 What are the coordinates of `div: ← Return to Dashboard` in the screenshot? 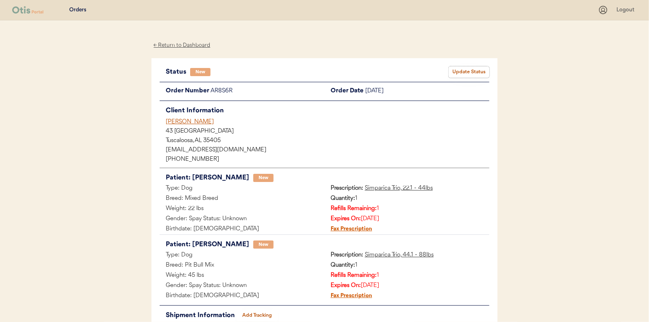 It's located at (182, 45).